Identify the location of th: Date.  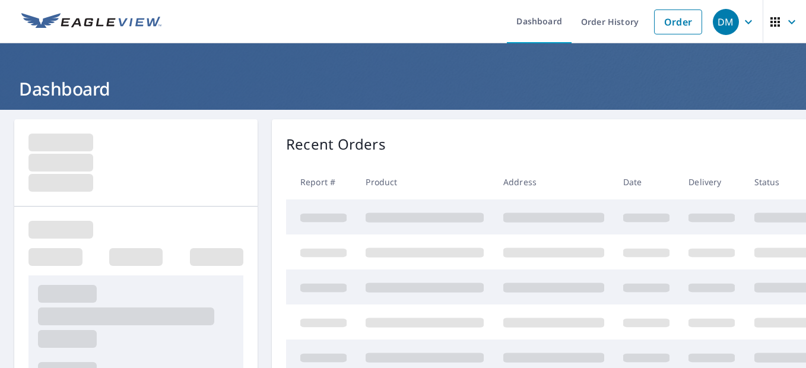
(646, 182).